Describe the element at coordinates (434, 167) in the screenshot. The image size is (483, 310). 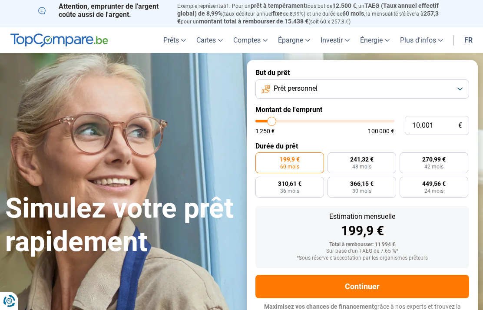
I see `span: 42 mois` at that location.